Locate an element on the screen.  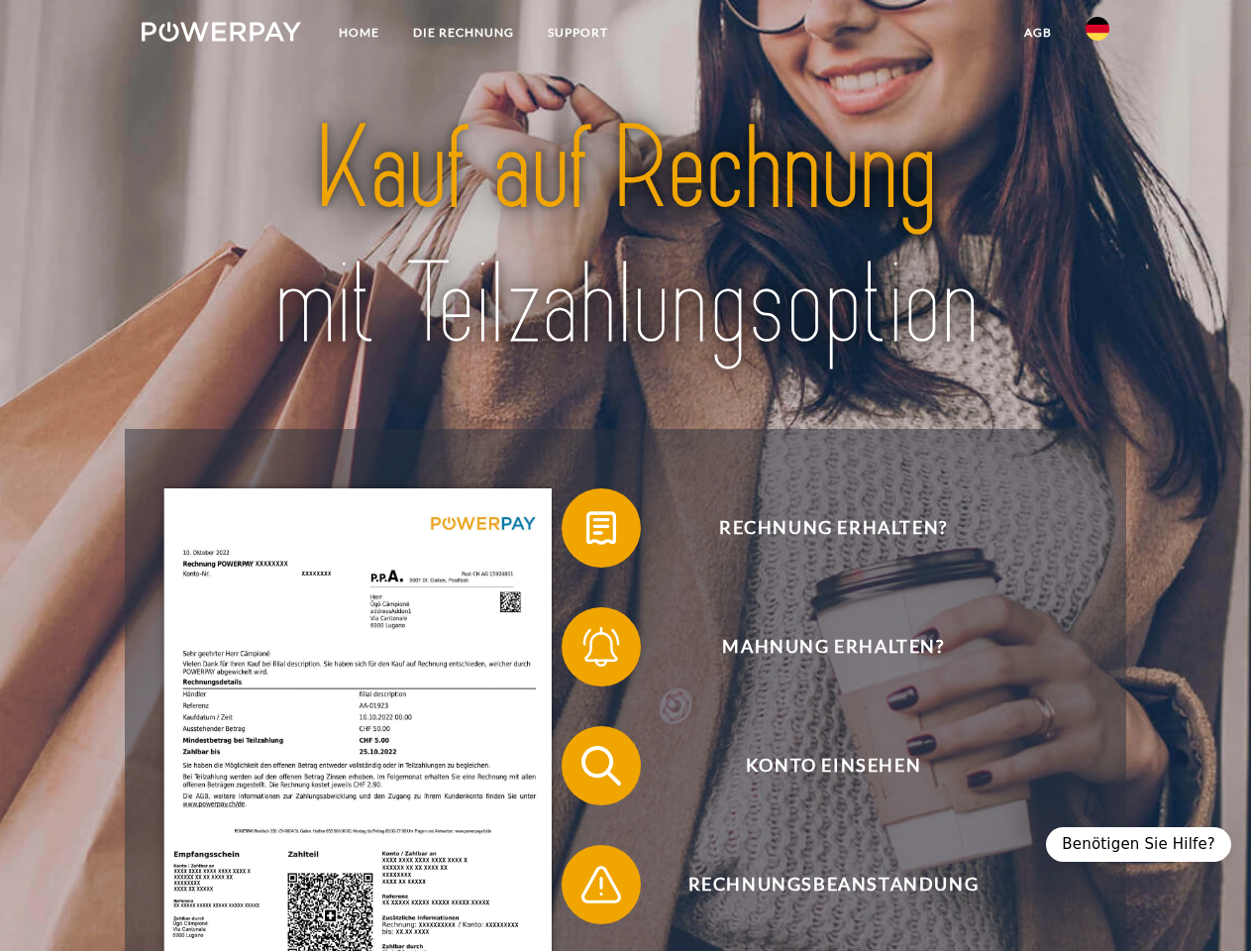
button: Rechnungsbeanstandung is located at coordinates (819, 885).